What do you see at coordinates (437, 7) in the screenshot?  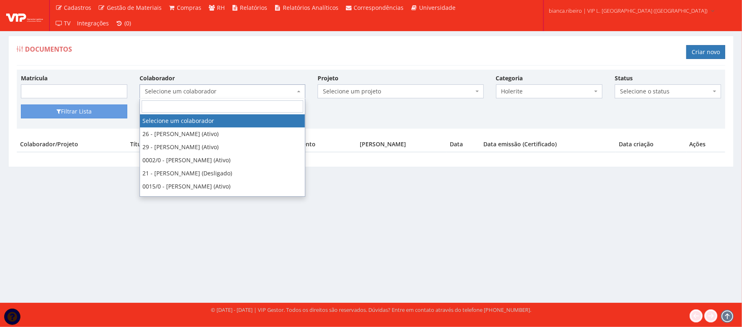 I see `span: Universidade` at bounding box center [437, 7].